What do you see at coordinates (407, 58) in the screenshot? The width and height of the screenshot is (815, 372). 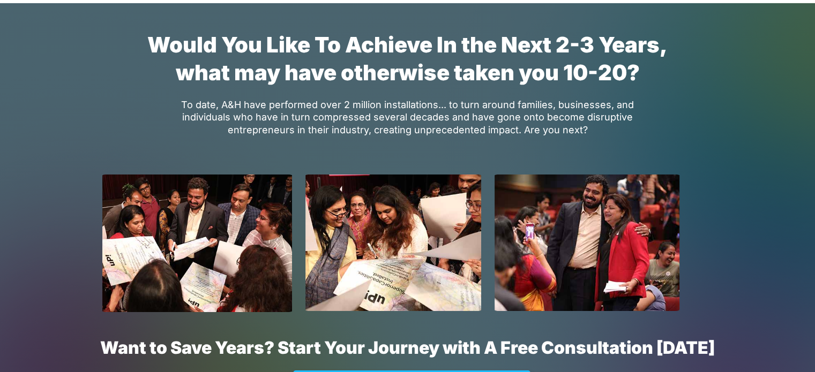 I see `strong: Would You Like To Achieve In the Next 2-3 Years, what may have otherwise taken you 10-20?` at bounding box center [407, 58].